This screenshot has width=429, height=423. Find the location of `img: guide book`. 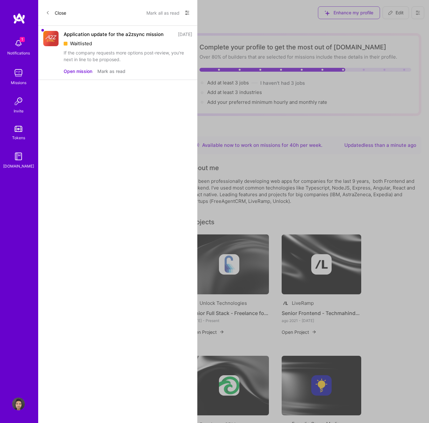

img: guide book is located at coordinates (18, 156).